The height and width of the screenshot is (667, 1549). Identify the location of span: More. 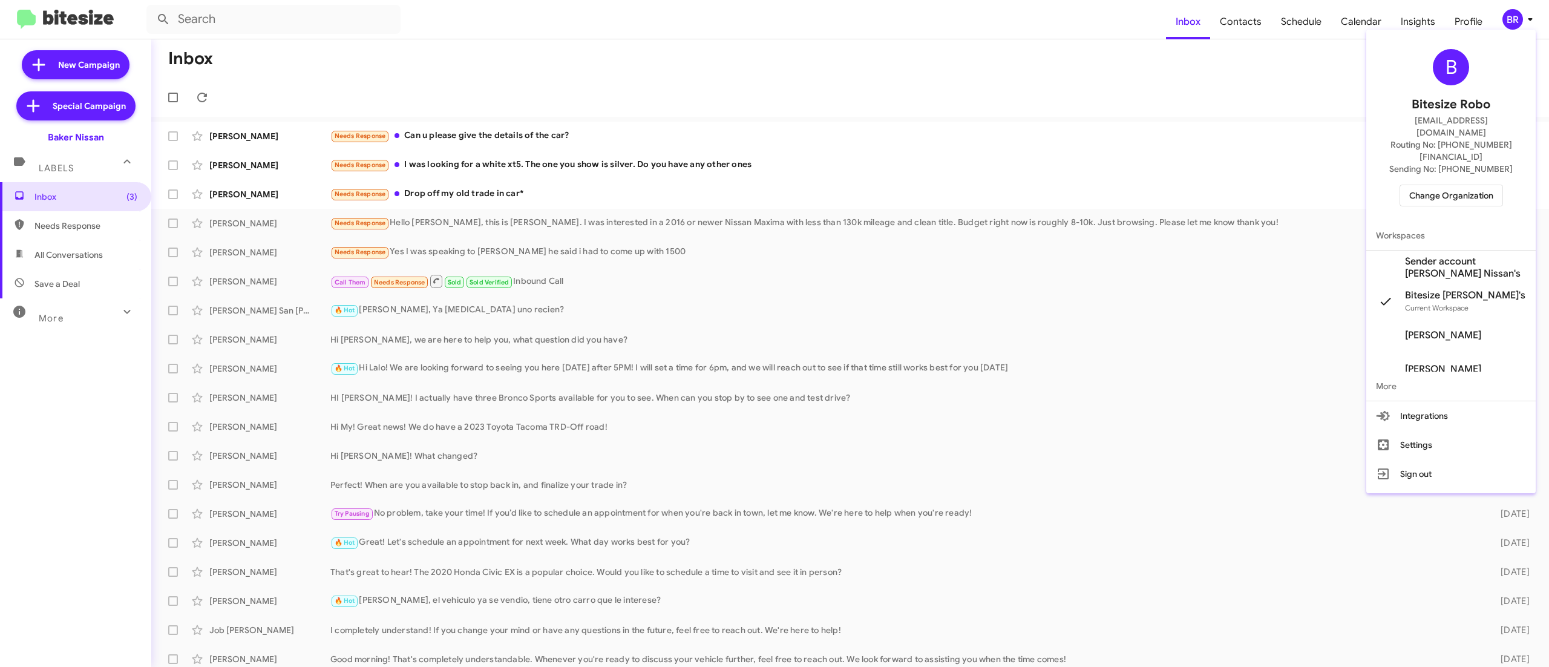
(1451, 386).